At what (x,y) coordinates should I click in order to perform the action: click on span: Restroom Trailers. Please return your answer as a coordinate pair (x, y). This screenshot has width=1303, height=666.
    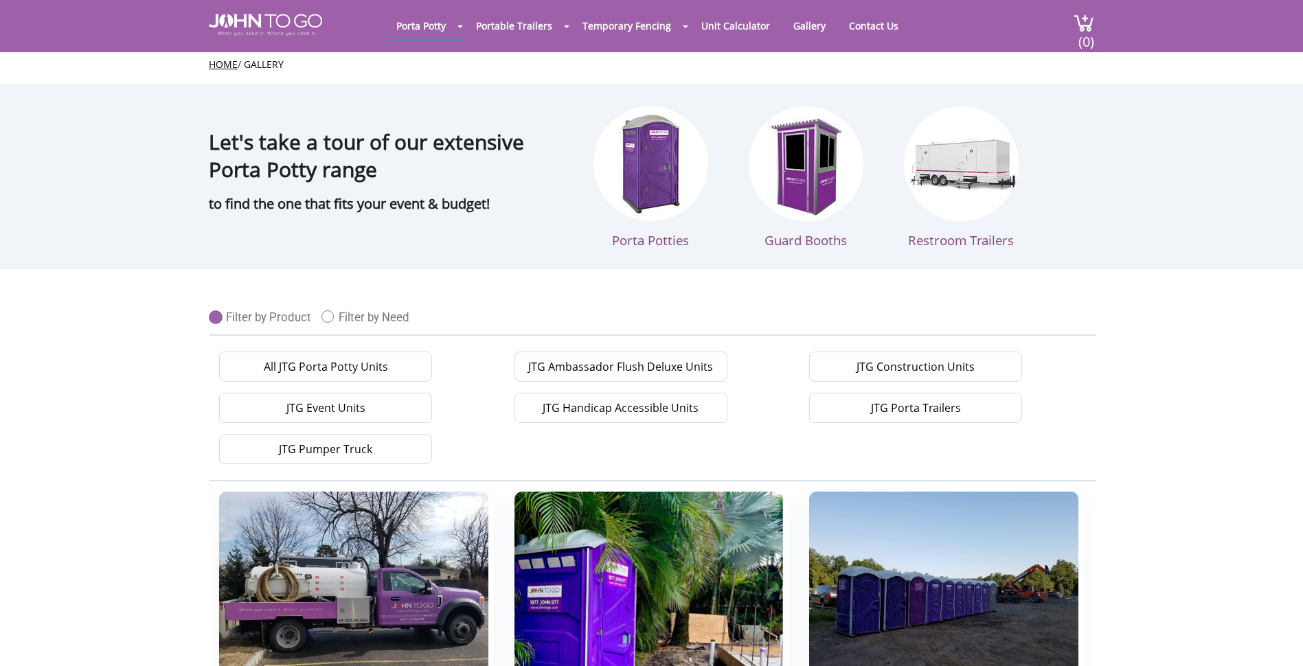
    Looking at the image, I should click on (961, 240).